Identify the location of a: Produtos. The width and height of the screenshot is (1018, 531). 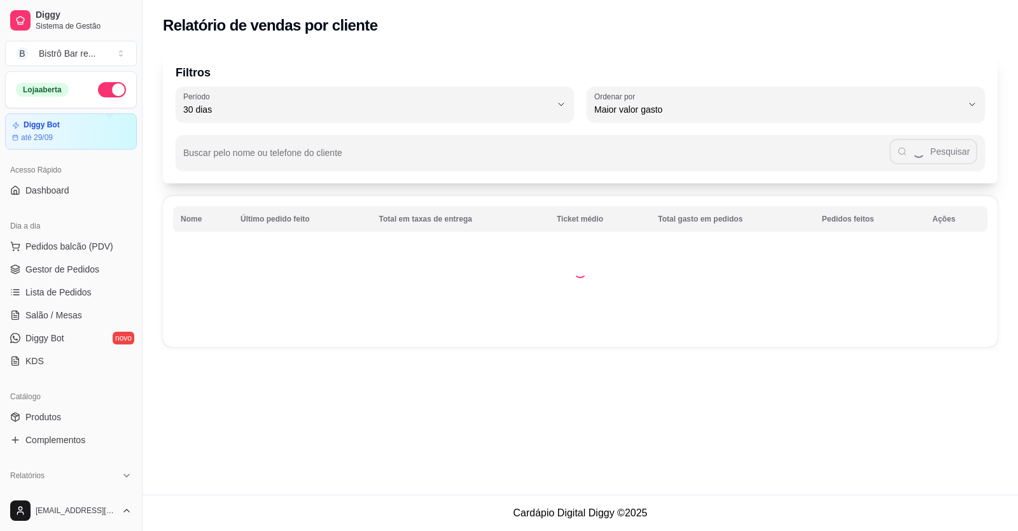
(71, 417).